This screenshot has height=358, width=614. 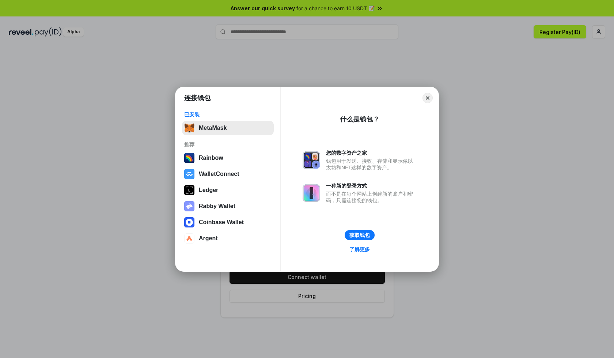 I want to click on button: 获取钱包, so click(x=360, y=235).